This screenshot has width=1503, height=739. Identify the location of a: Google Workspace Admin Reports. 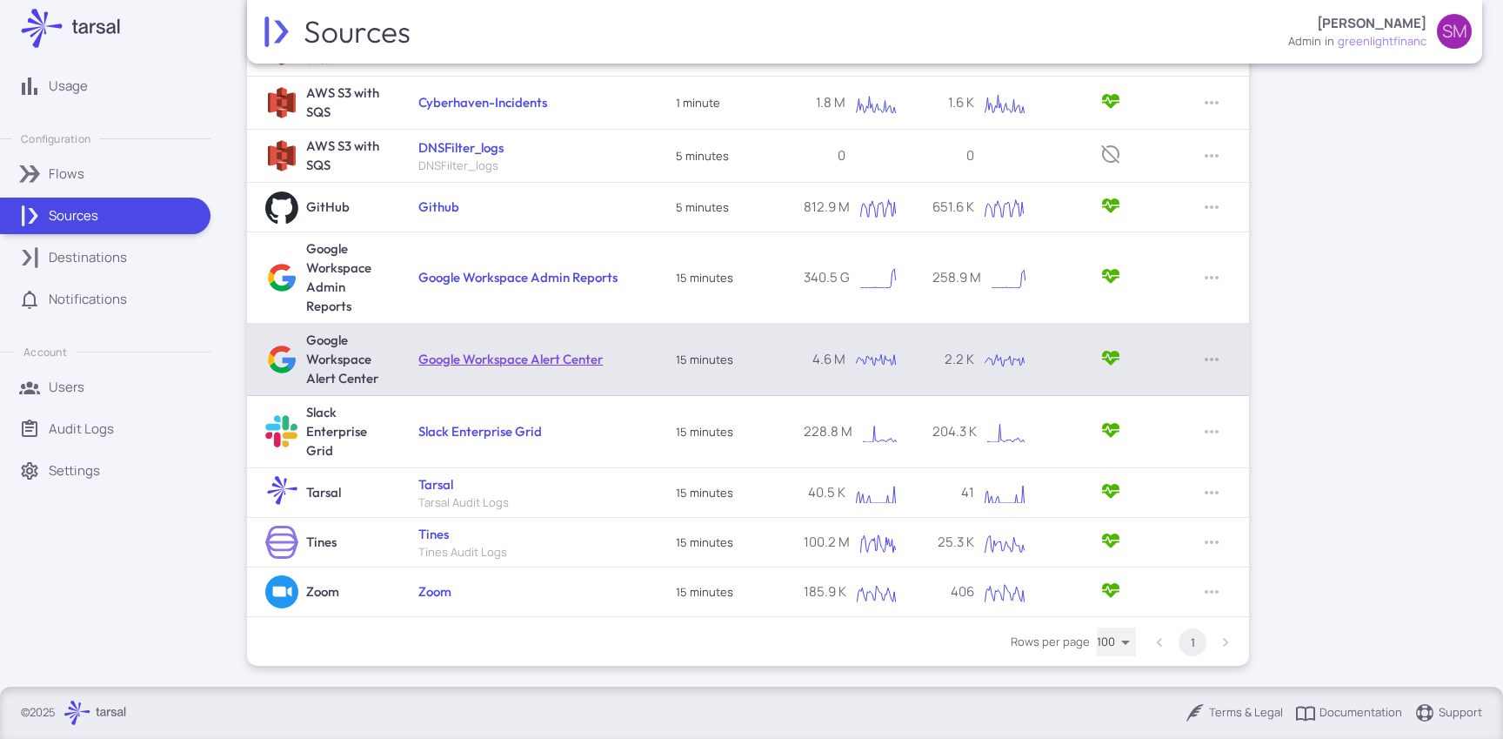
(518, 277).